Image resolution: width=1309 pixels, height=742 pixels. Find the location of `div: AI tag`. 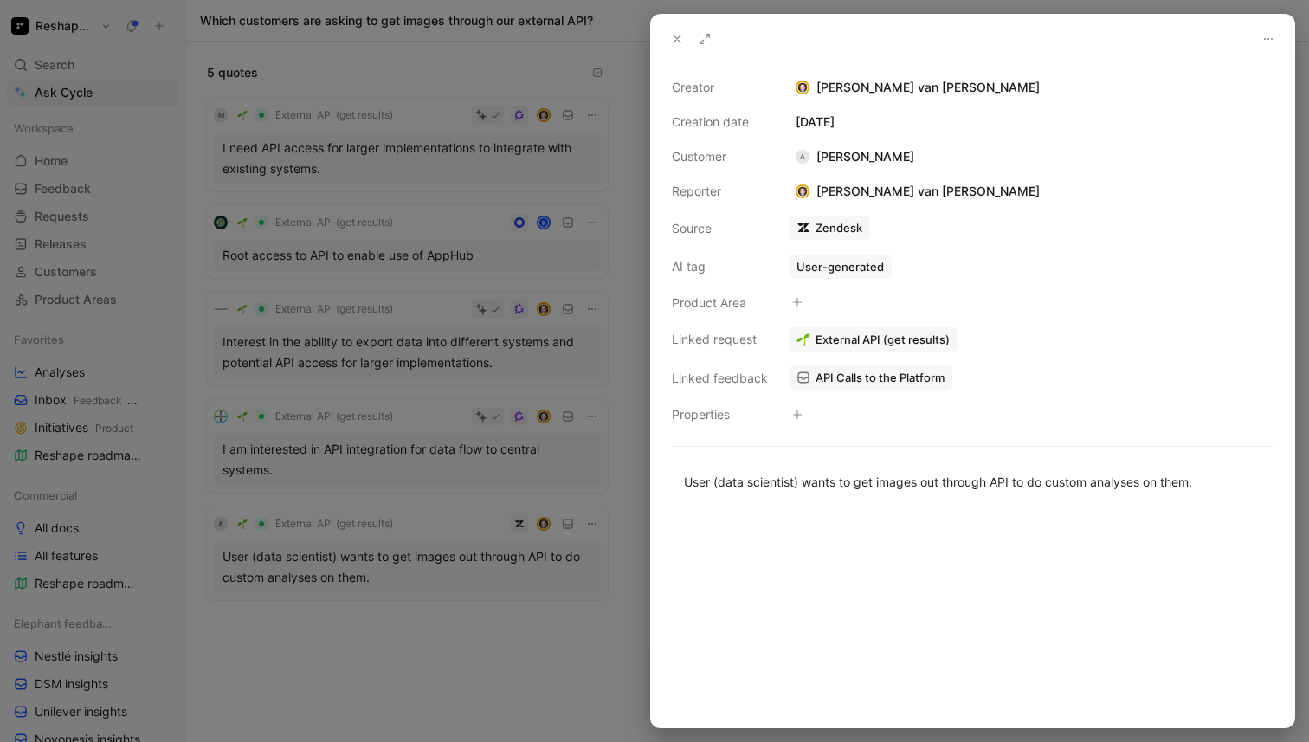

div: AI tag is located at coordinates (719, 267).